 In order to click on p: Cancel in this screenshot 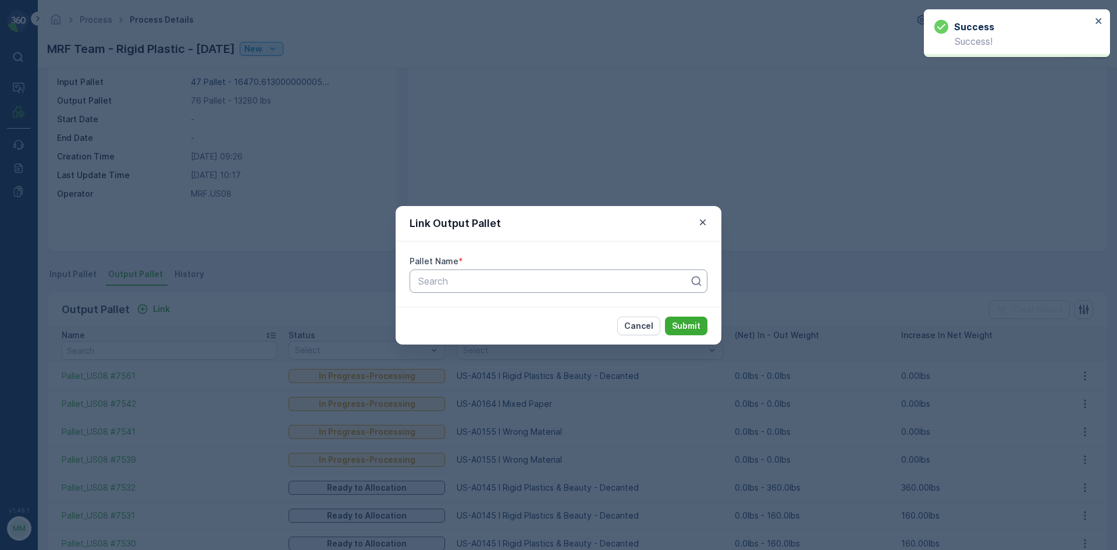, I will do `click(639, 326)`.